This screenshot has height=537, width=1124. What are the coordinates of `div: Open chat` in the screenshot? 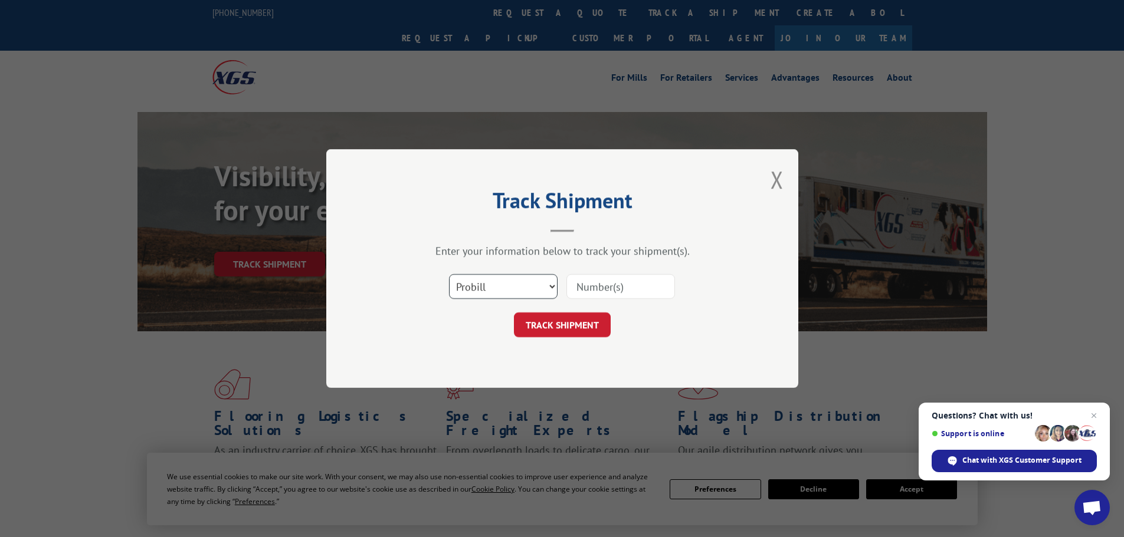 It's located at (1092, 508).